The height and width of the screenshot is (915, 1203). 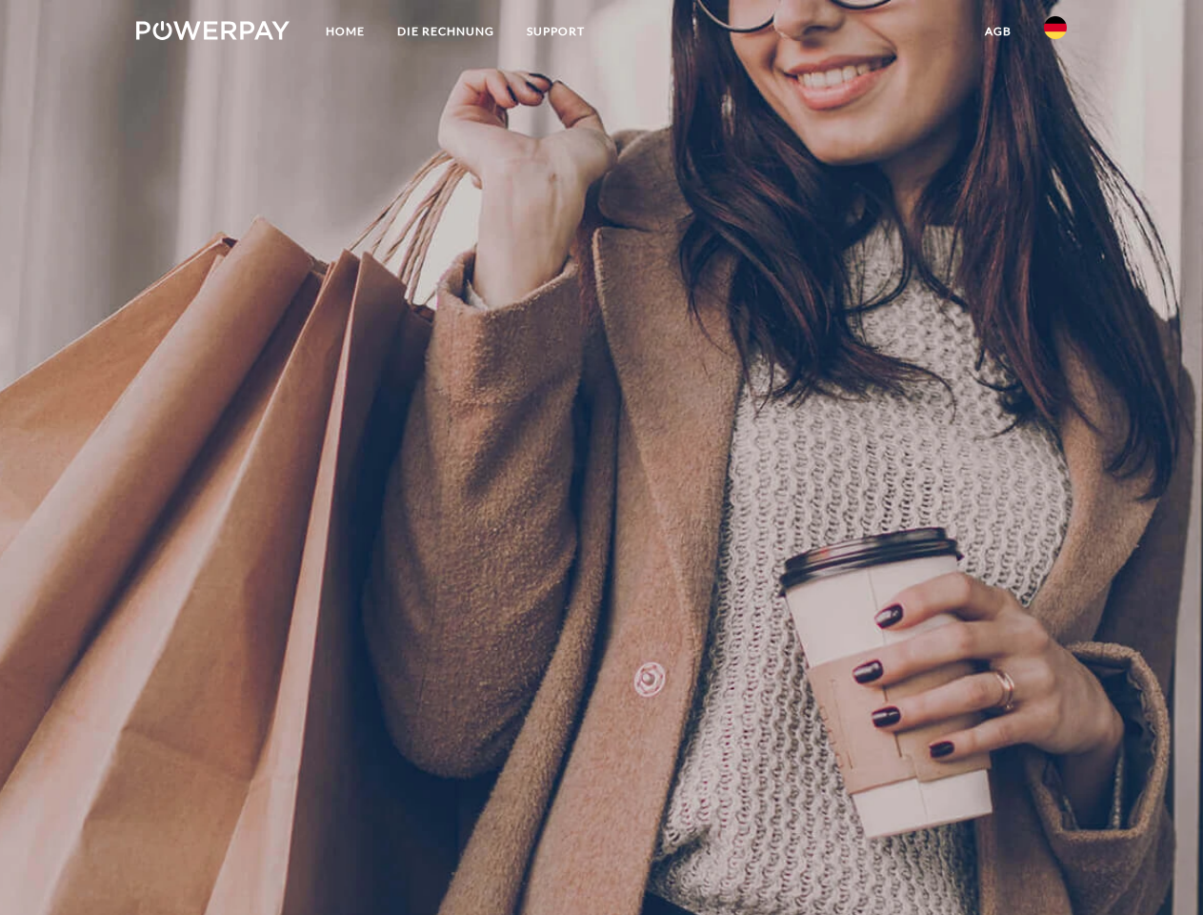 I want to click on img: logo-powerpay-white.svg, so click(x=212, y=30).